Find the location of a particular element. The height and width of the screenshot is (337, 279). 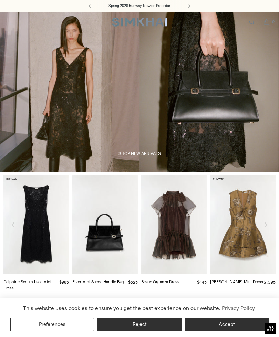

span: This website uses cookies to ensure you get the best experience on our website. is located at coordinates (122, 308).